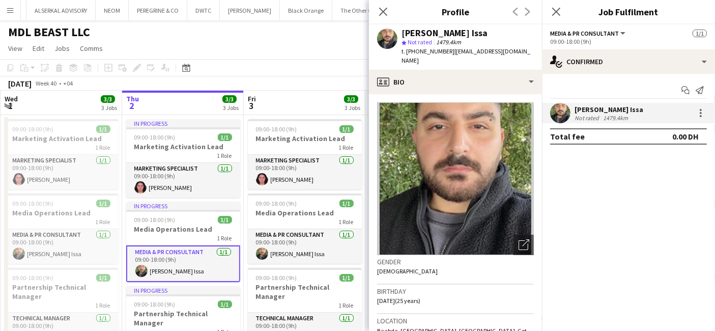 The image size is (715, 331). I want to click on span: Fri, so click(252, 99).